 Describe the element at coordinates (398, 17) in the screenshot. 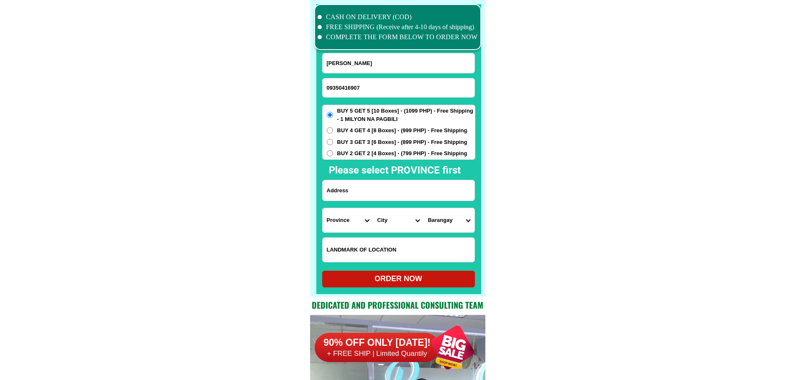

I see `li: CASH ON DELIVERY (COD)` at that location.